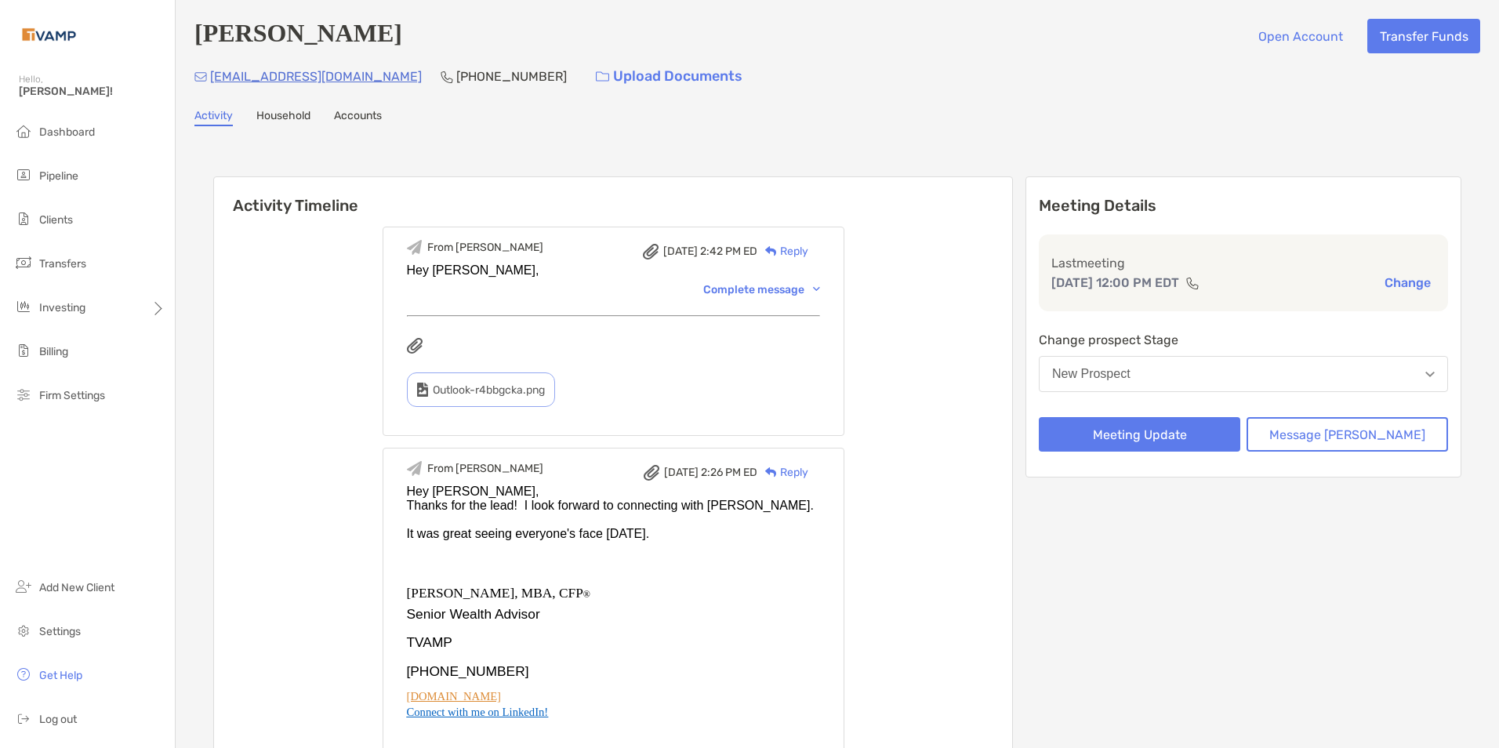 Image resolution: width=1499 pixels, height=748 pixels. I want to click on span: Add New Client, so click(77, 587).